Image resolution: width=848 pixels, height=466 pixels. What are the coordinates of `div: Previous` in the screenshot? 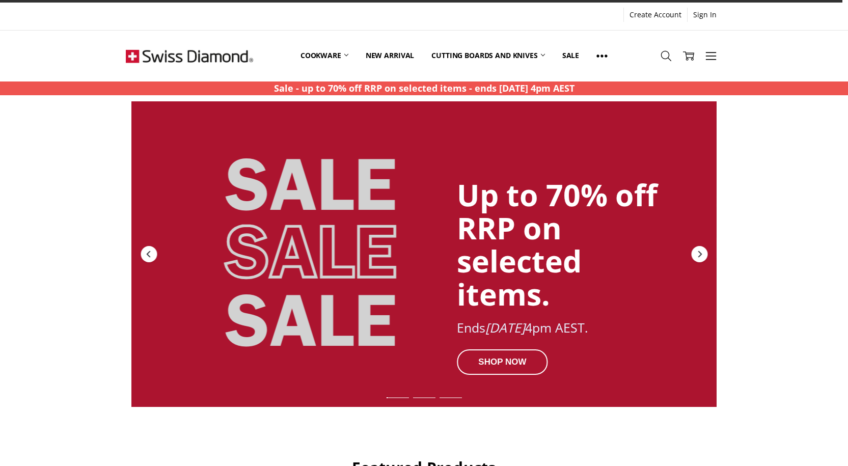 It's located at (149, 254).